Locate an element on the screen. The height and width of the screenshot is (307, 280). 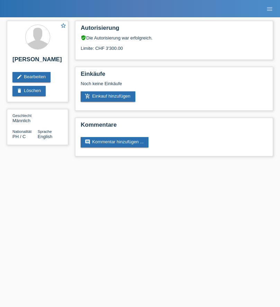
h2: Einkäufe is located at coordinates (174, 76).